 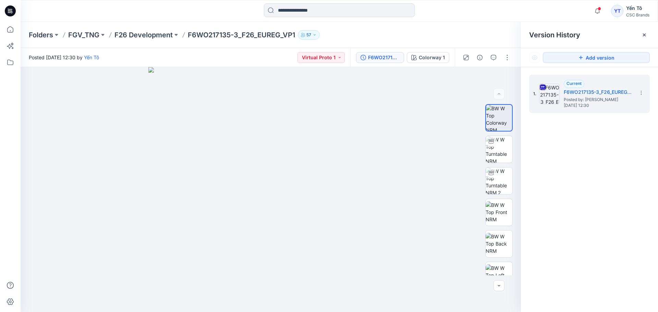 I want to click on img: BW W Top Left NRM, so click(x=499, y=275).